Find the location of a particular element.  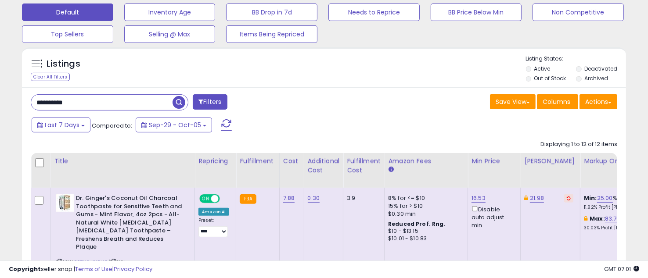

b: Dr. Ginger's Coconut Oil Charcoal Toothpaste for Sensitive Teeth and Gums - Mint Flavor, 4oz 2pcs... is located at coordinates (129, 224).